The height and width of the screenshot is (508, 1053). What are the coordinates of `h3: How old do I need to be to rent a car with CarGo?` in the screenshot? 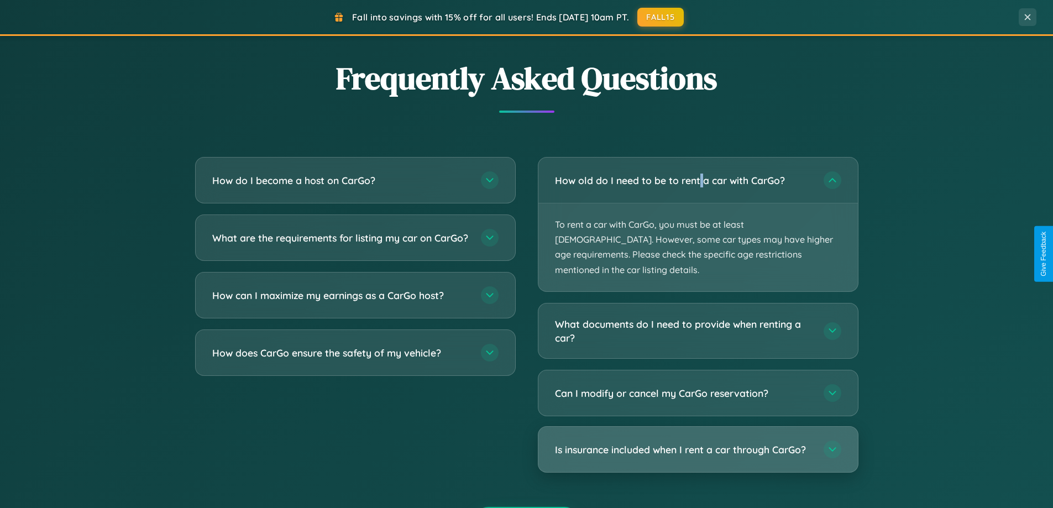 It's located at (684, 180).